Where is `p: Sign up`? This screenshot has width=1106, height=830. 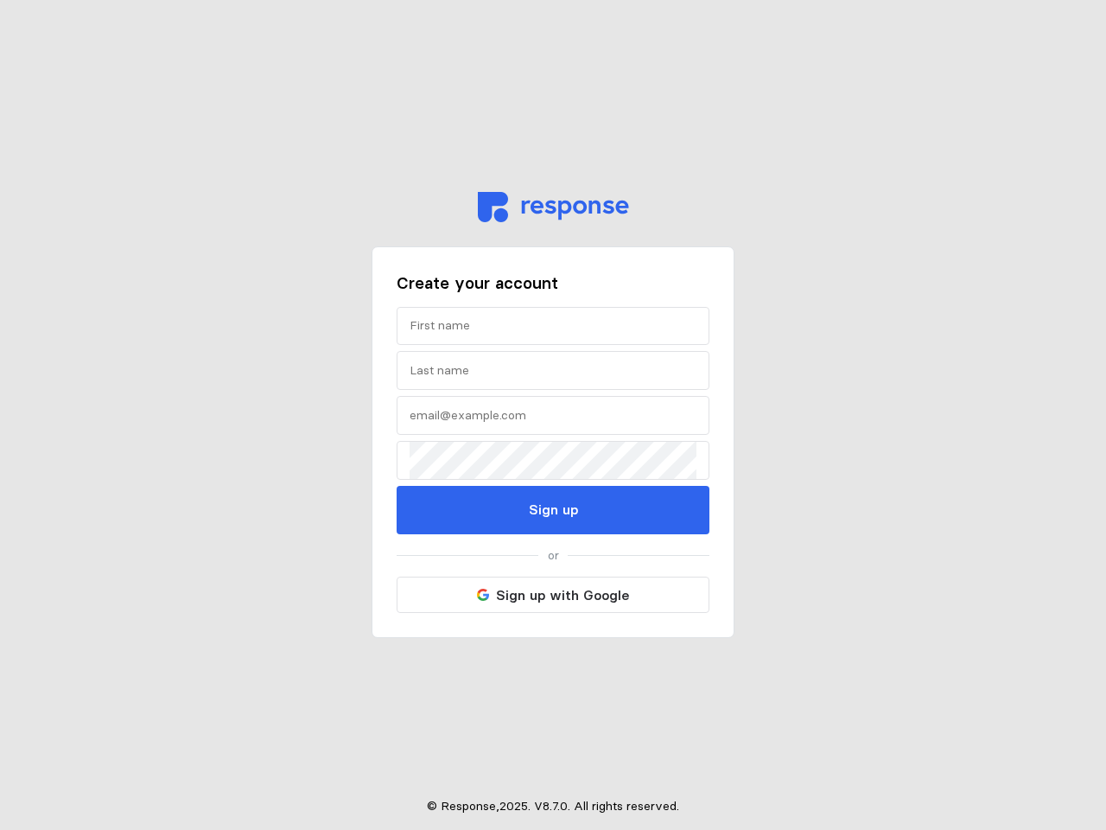 p: Sign up is located at coordinates (553, 509).